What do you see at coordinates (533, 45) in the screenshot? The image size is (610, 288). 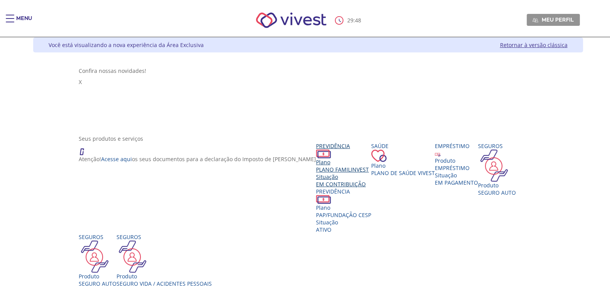 I see `a: Retornar à versão clássica` at bounding box center [533, 45].